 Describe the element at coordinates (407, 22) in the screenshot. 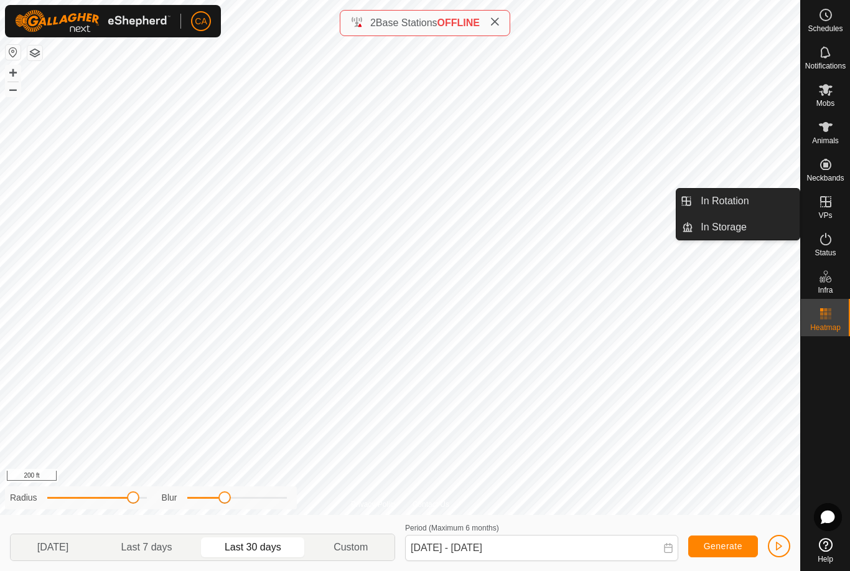

I see `span: Base Stations` at that location.